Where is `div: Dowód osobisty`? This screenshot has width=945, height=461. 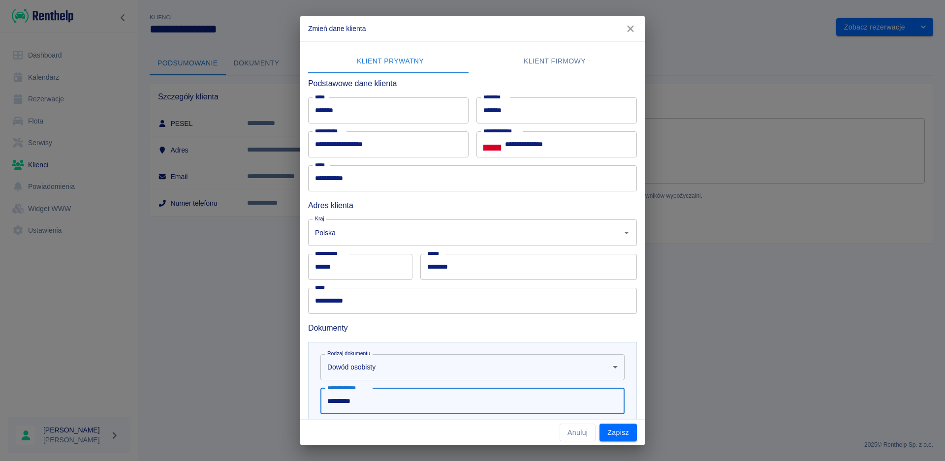
div: Dowód osobisty is located at coordinates (472, 367).